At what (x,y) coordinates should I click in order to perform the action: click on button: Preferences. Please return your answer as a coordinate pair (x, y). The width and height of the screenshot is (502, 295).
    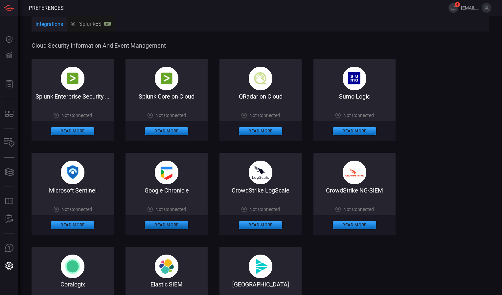
    Looking at the image, I should click on (9, 266).